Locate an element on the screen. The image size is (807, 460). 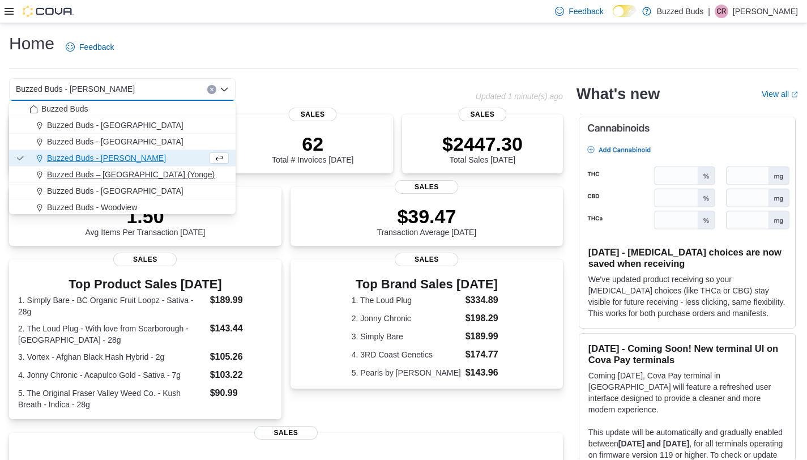
a: Feedback is located at coordinates (89, 47).